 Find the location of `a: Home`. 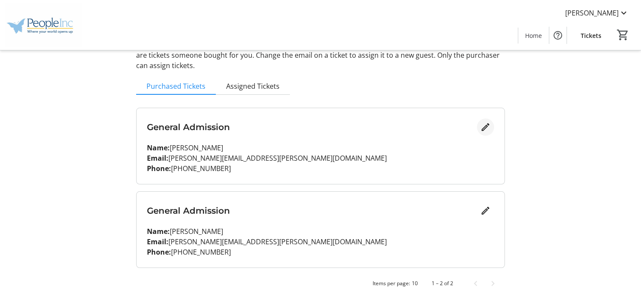

a: Home is located at coordinates (534, 35).